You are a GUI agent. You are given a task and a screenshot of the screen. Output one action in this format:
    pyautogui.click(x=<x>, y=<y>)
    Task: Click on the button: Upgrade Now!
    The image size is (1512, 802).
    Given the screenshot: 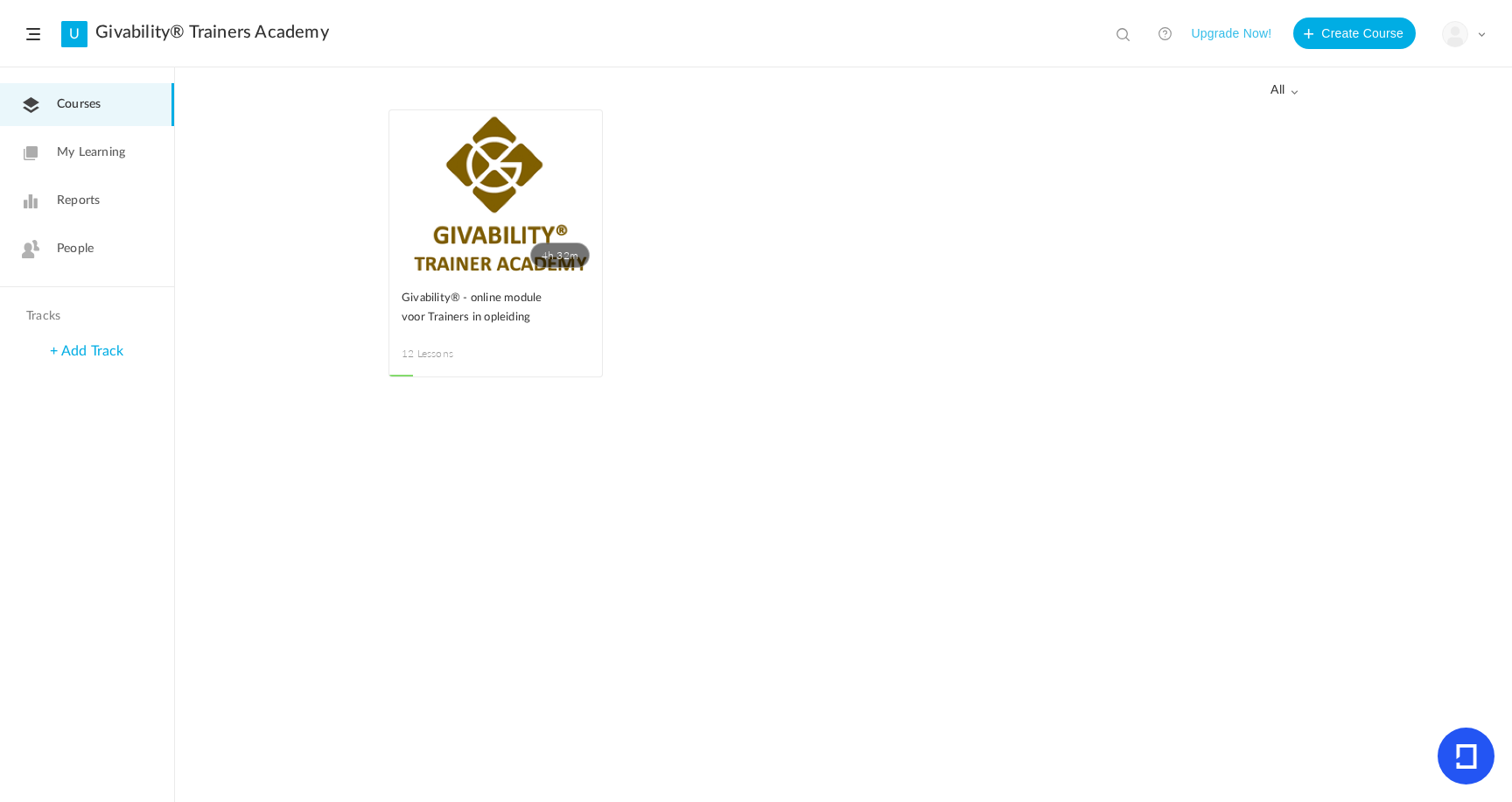 What is the action you would take?
    pyautogui.click(x=1232, y=33)
    